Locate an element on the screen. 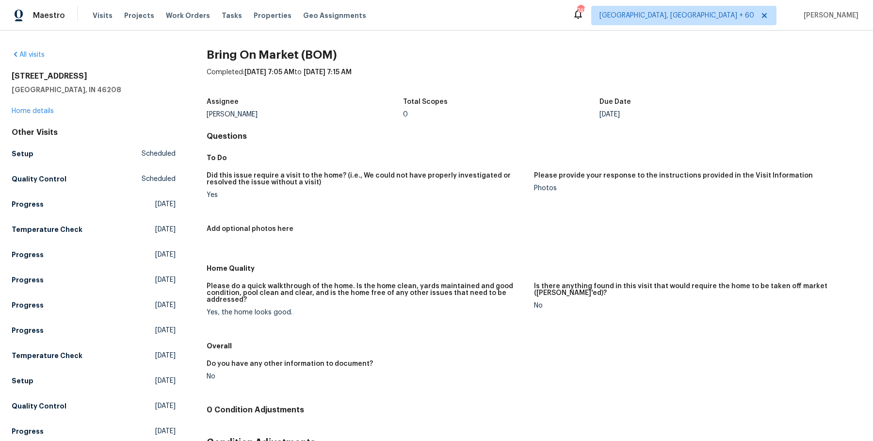  h5: Is there anything found in this visit that would require the home to be taken off market ([PERSON... is located at coordinates (694, 290).